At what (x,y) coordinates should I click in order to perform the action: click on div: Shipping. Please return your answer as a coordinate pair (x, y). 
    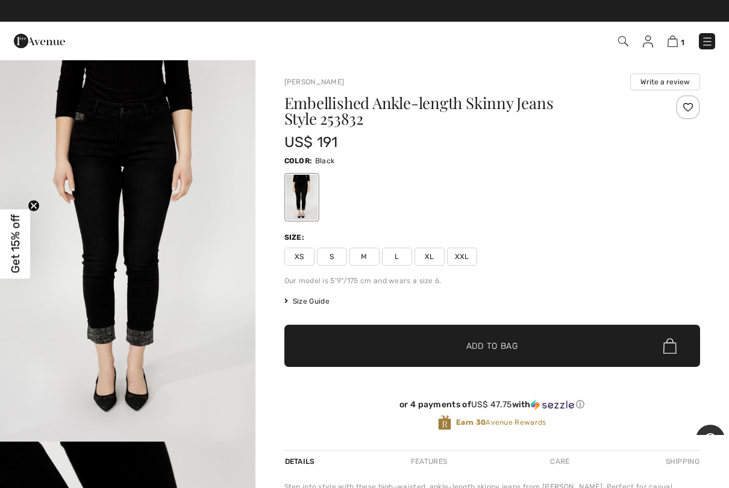
    Looking at the image, I should click on (681, 461).